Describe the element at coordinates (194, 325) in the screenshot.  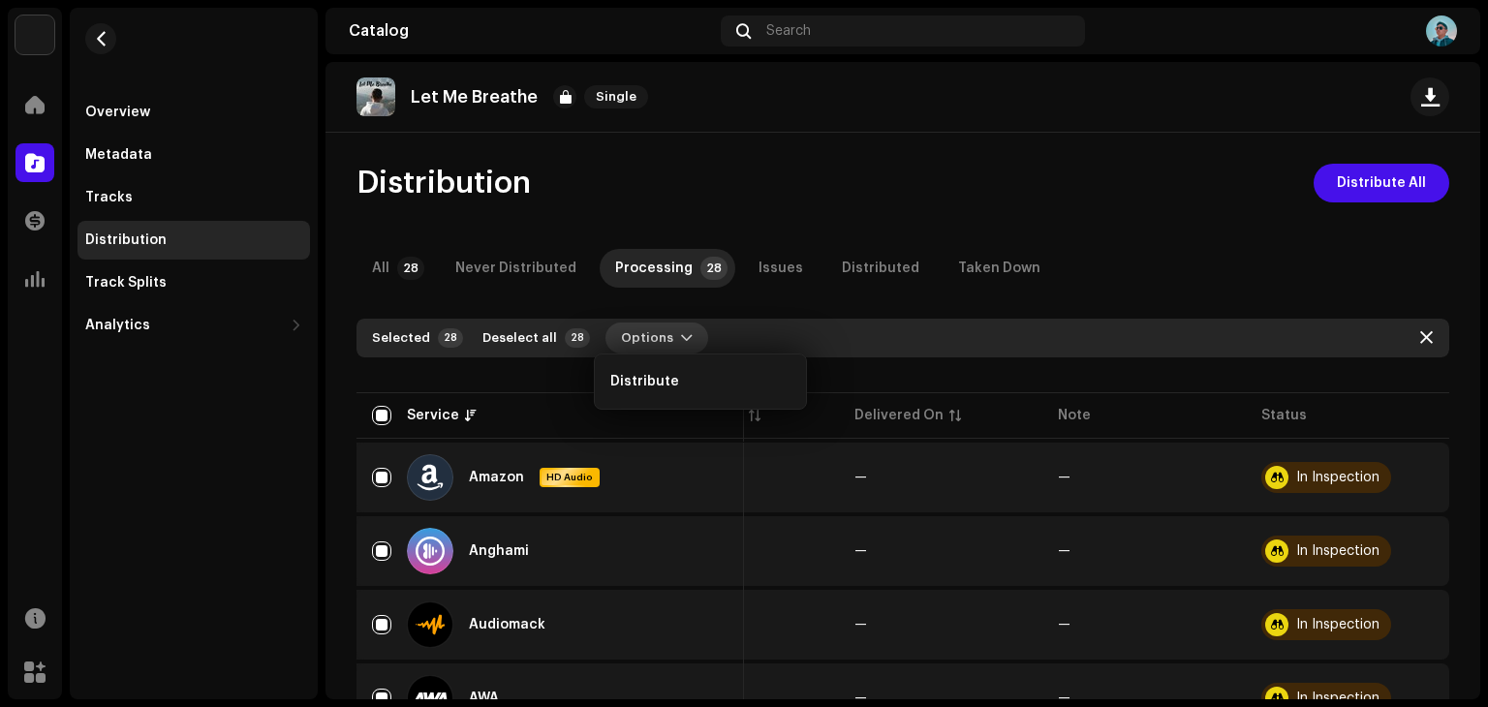
I see `re-m-nav-dropdown: Analytics` at that location.